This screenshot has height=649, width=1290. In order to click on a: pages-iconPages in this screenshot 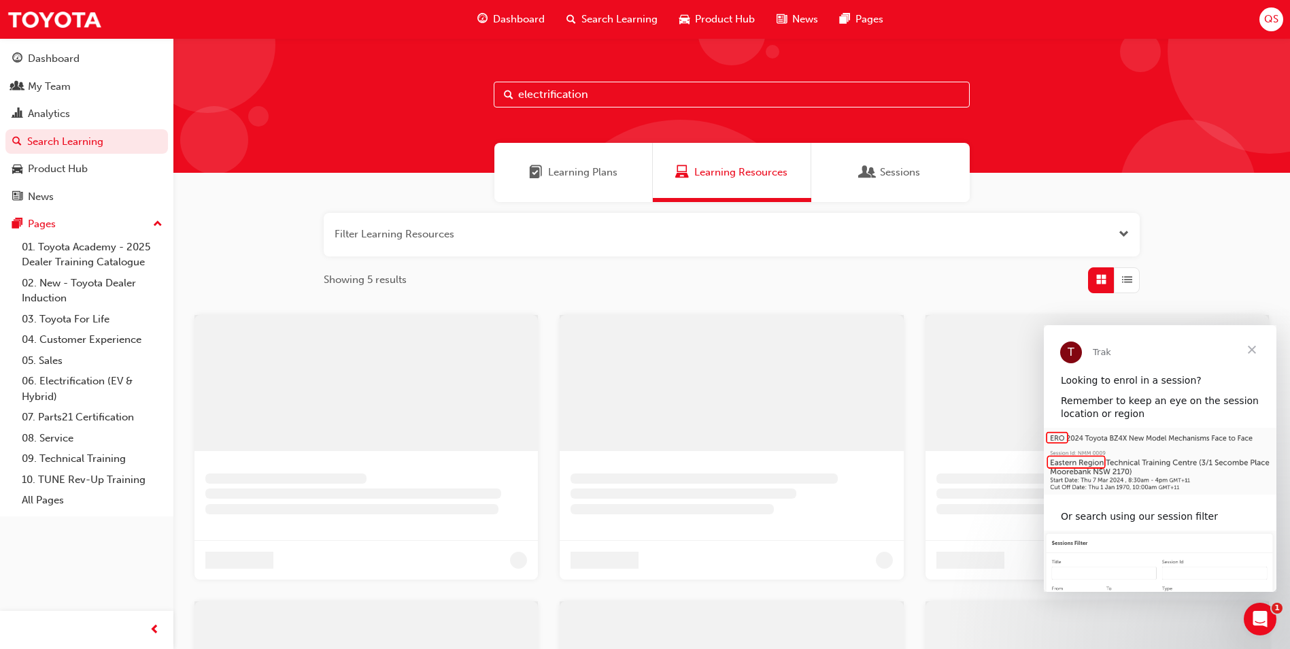, I will do `click(862, 19)`.